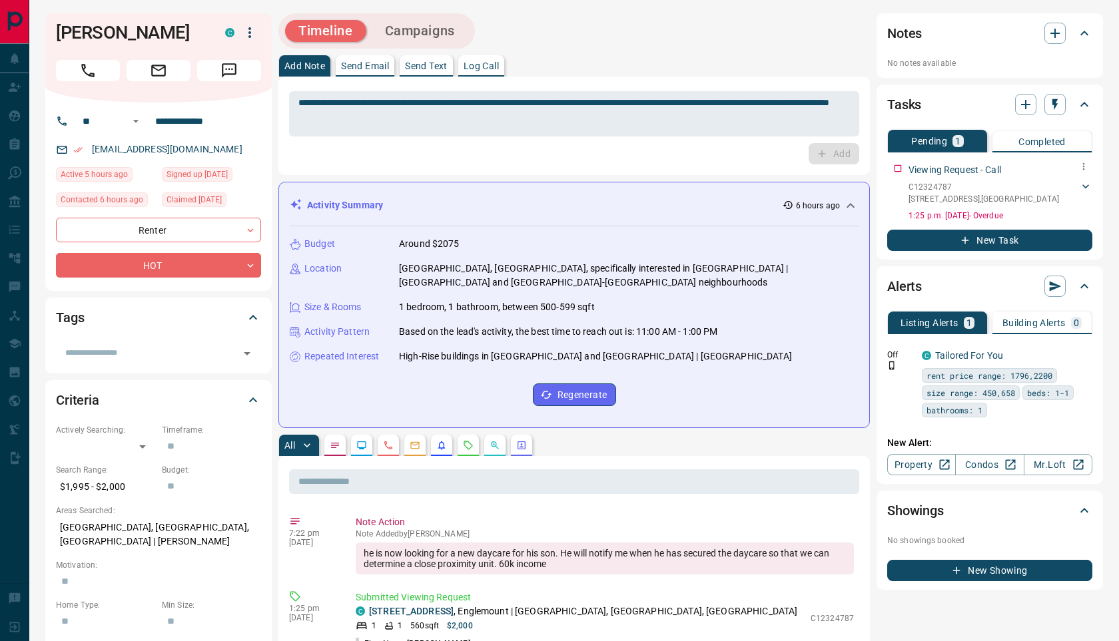  What do you see at coordinates (320, 244) in the screenshot?
I see `p: Budget` at bounding box center [320, 244].